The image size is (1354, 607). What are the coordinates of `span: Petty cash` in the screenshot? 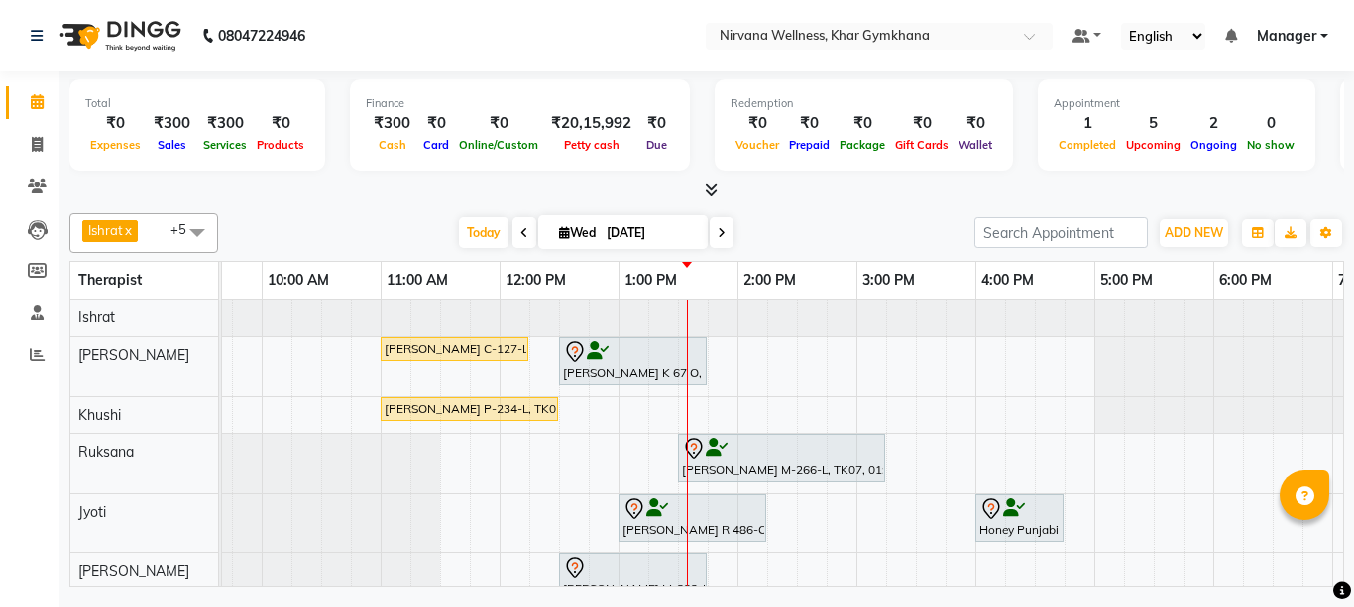 It's located at (592, 145).